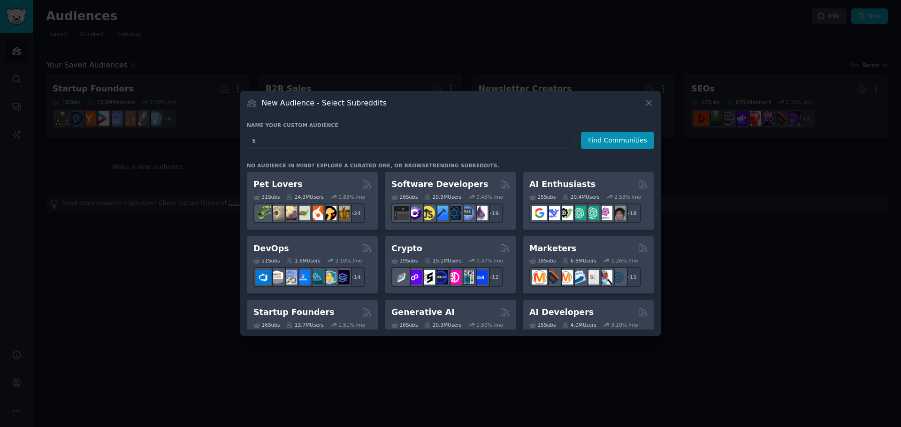  What do you see at coordinates (263, 277) in the screenshot?
I see `img: azuredevops` at bounding box center [263, 277].